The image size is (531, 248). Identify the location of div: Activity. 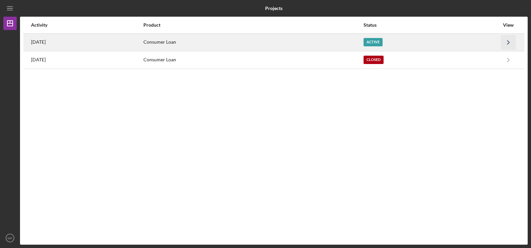
(87, 25).